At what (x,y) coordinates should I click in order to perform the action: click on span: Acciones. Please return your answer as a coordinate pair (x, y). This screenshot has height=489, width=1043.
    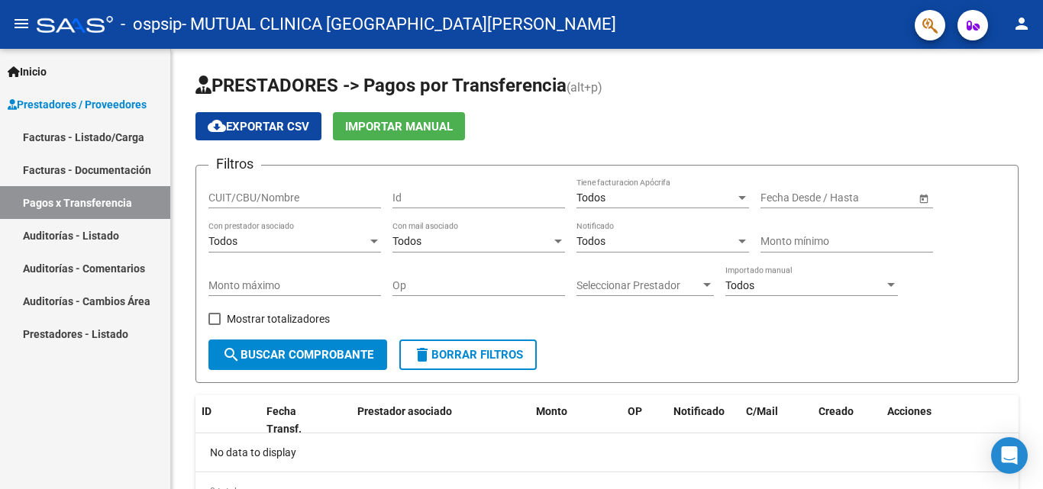
    Looking at the image, I should click on (909, 412).